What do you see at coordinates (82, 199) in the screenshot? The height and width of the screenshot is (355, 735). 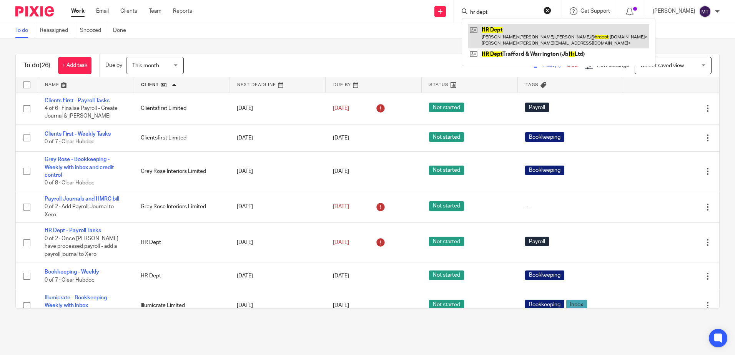 I see `a: Payroll Journals and HMRC bill` at bounding box center [82, 199].